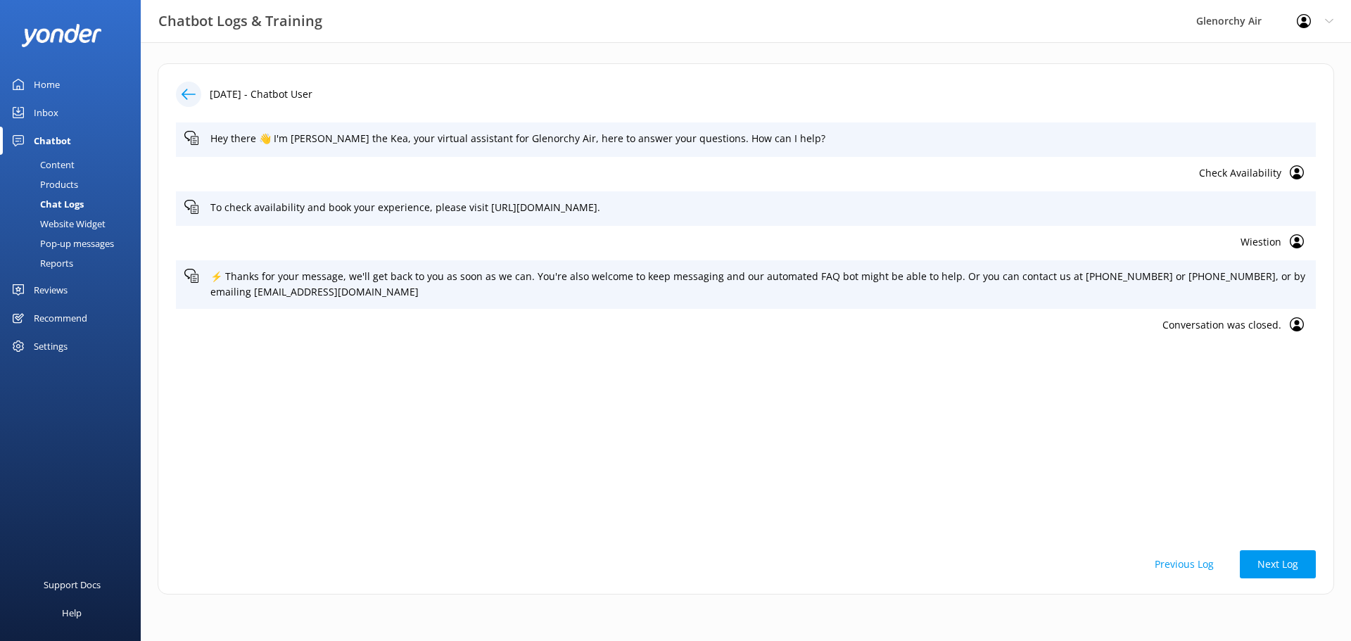 The image size is (1351, 641). I want to click on p: Conversation was closed., so click(732, 325).